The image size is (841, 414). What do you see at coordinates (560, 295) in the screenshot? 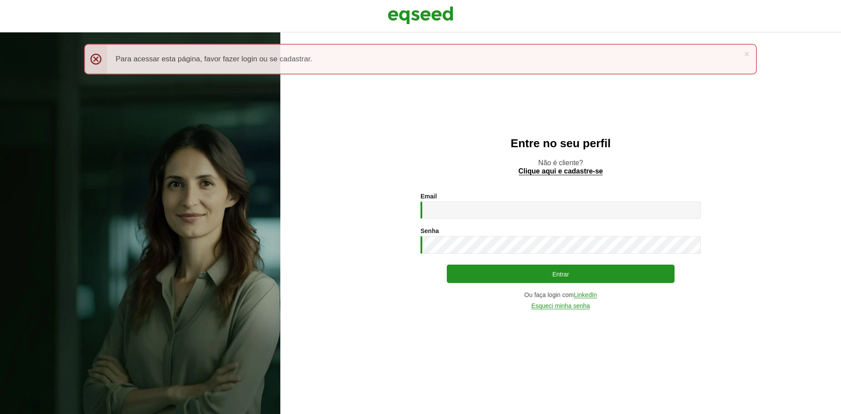
I see `div: Ou faça login com` at bounding box center [560, 295].